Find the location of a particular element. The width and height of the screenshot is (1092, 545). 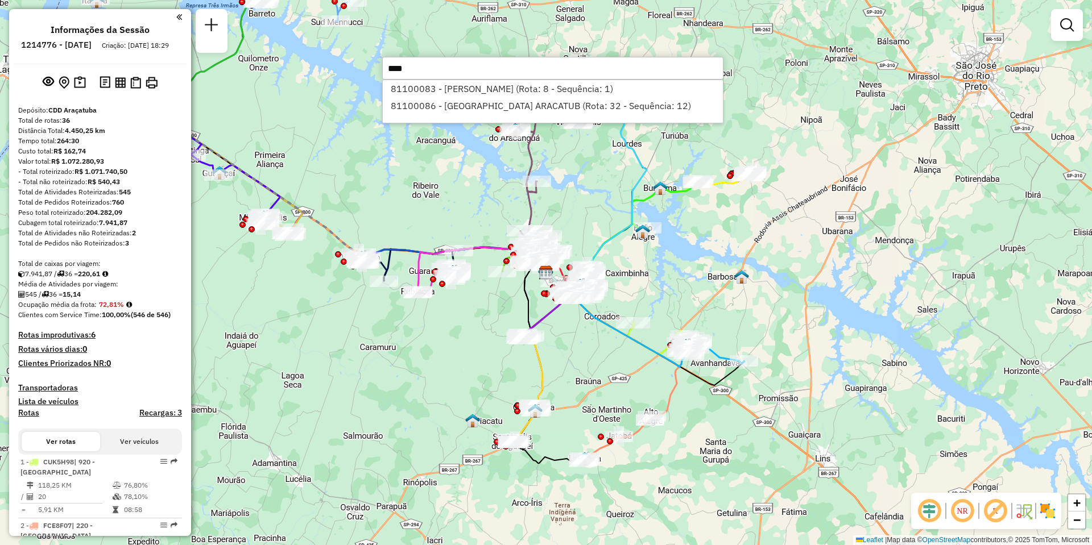

strong: 6 is located at coordinates (93, 335).